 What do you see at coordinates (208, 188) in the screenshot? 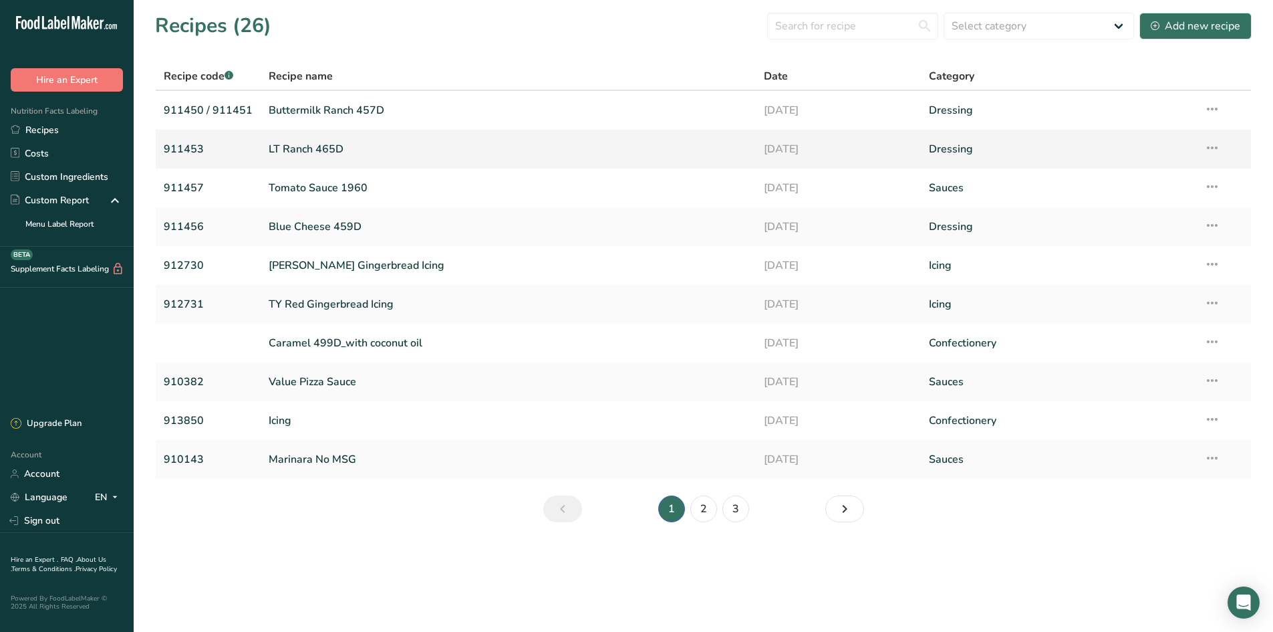
I see `a: 911457` at bounding box center [208, 188].